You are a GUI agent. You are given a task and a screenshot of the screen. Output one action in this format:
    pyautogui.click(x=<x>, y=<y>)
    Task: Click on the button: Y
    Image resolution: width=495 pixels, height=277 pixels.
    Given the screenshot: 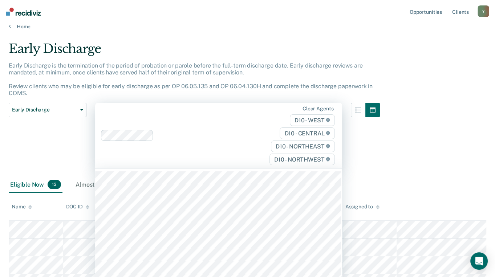 What is the action you would take?
    pyautogui.click(x=483, y=11)
    